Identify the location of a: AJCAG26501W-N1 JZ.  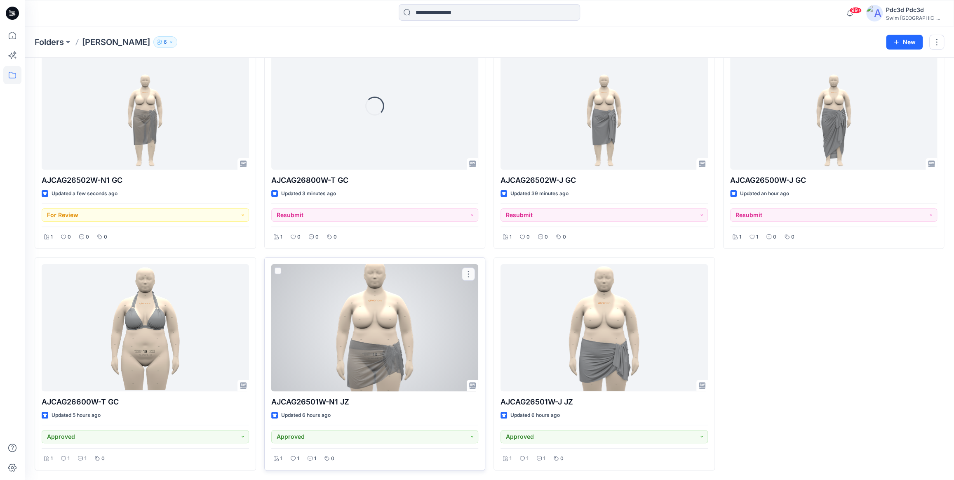
(375, 327).